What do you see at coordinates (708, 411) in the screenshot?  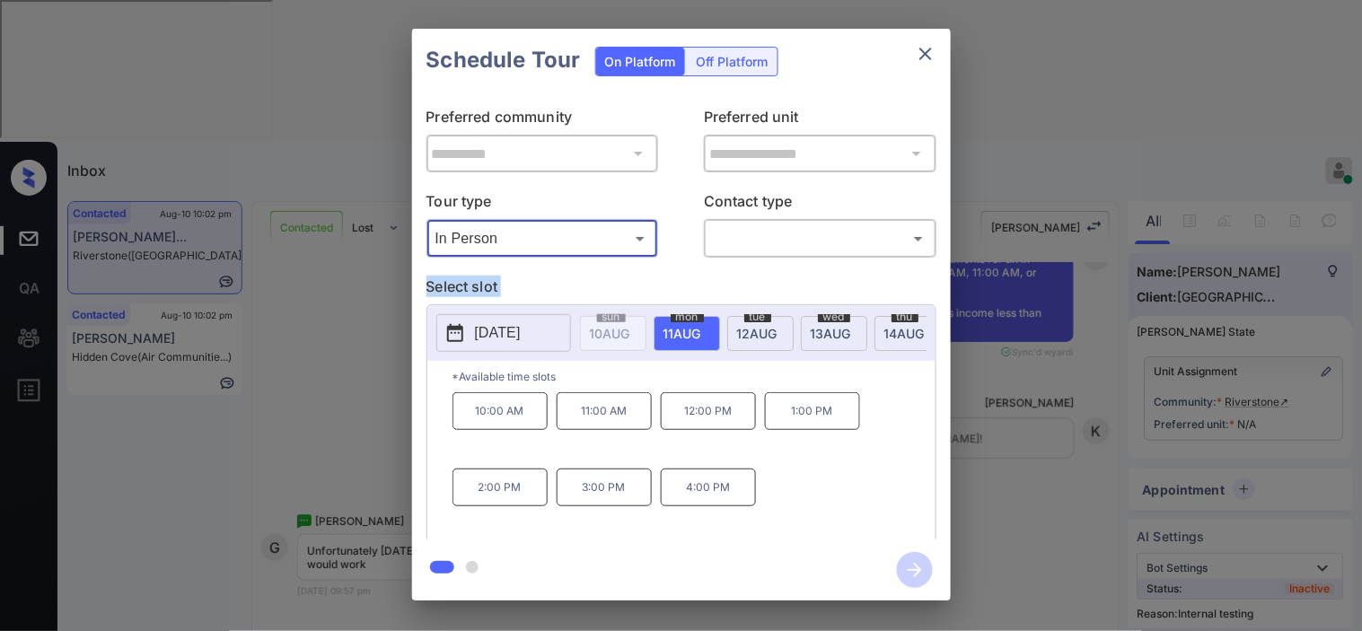 I see `p: 12:00 PM` at bounding box center [708, 411].